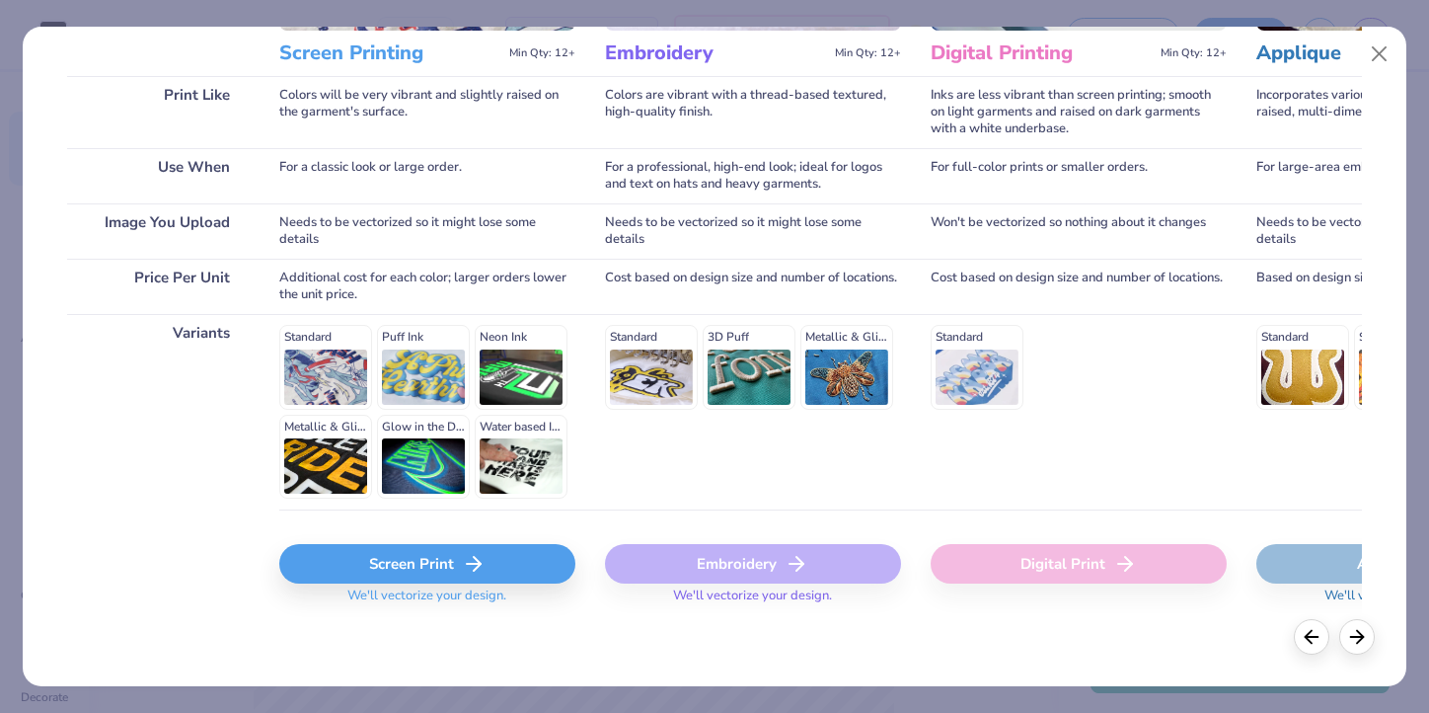 The width and height of the screenshot is (1429, 713). I want to click on div: Screen Print, so click(427, 564).